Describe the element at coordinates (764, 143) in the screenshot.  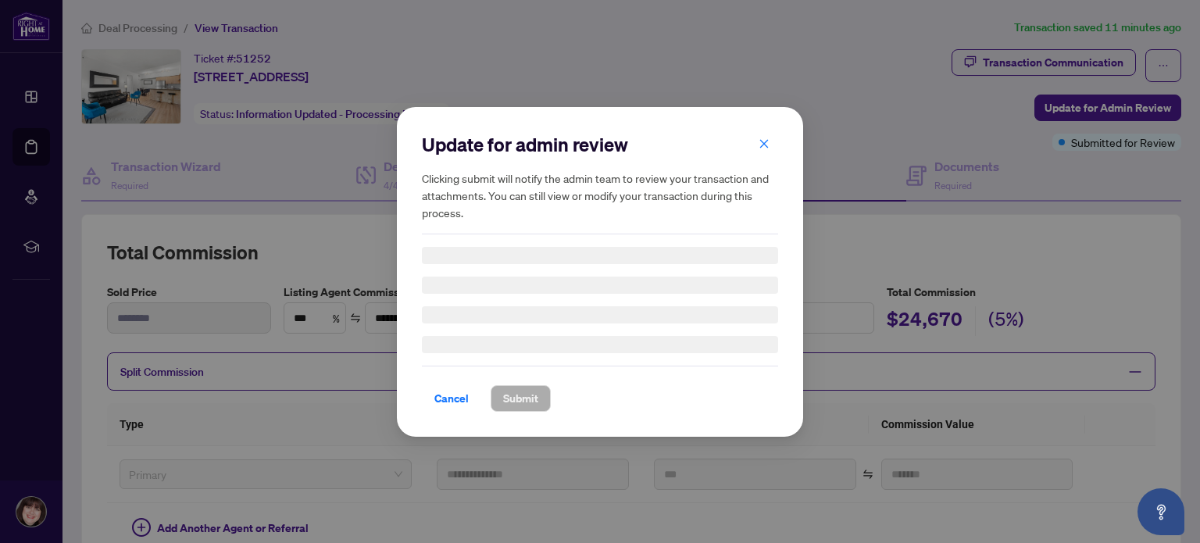
I see `span: close` at that location.